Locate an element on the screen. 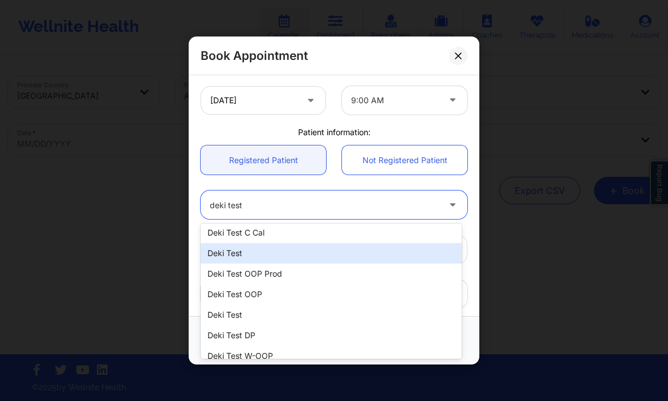 Image resolution: width=668 pixels, height=401 pixels. div: Deki Test W-OOP is located at coordinates (331, 356).